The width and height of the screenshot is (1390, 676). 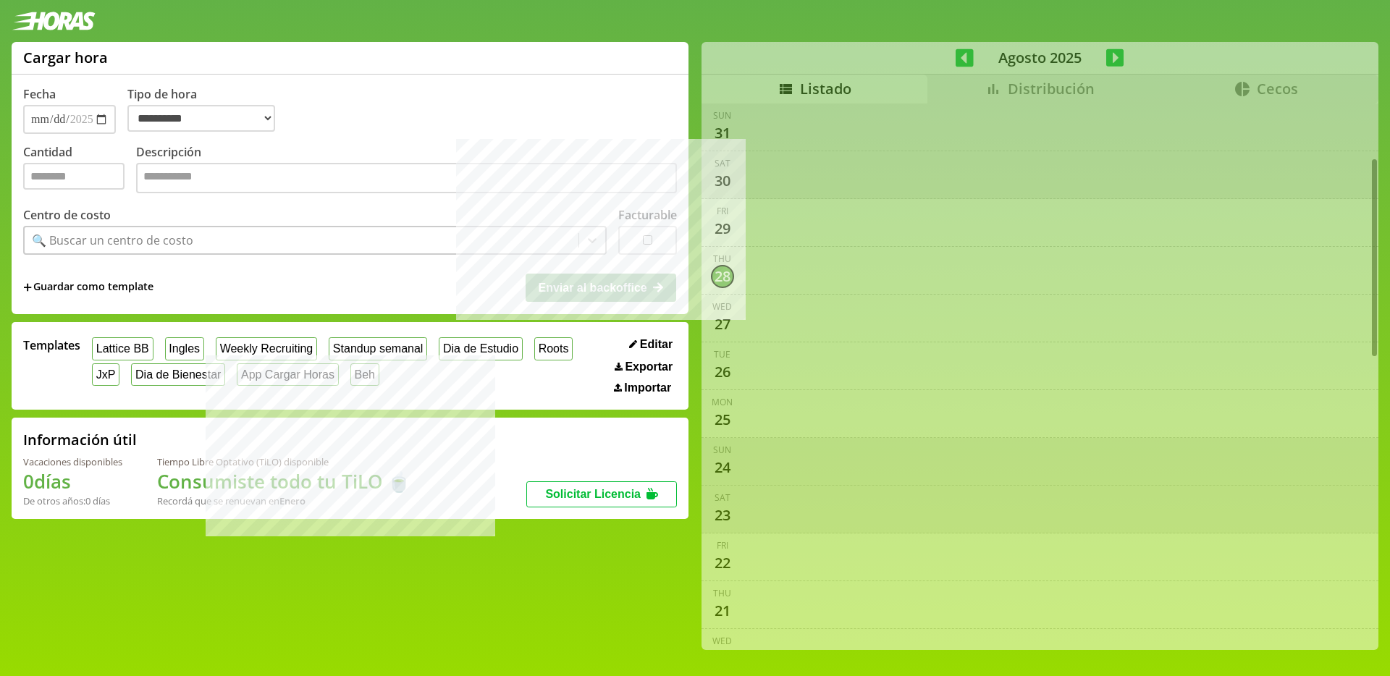 I want to click on button: Editar, so click(x=651, y=345).